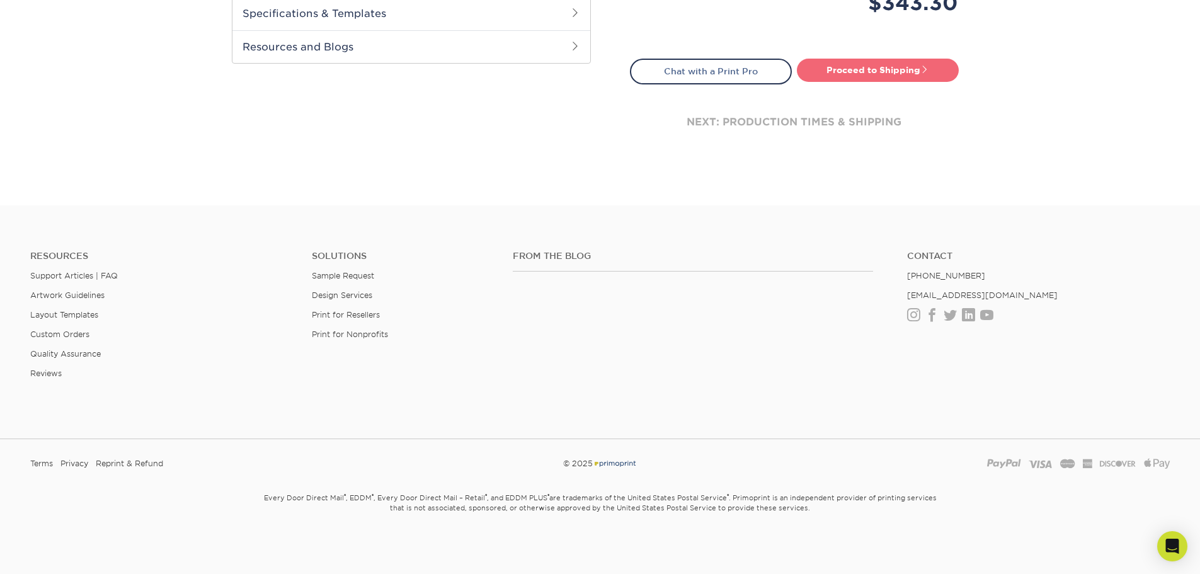 The image size is (1200, 574). I want to click on a: Quality Assurance, so click(66, 353).